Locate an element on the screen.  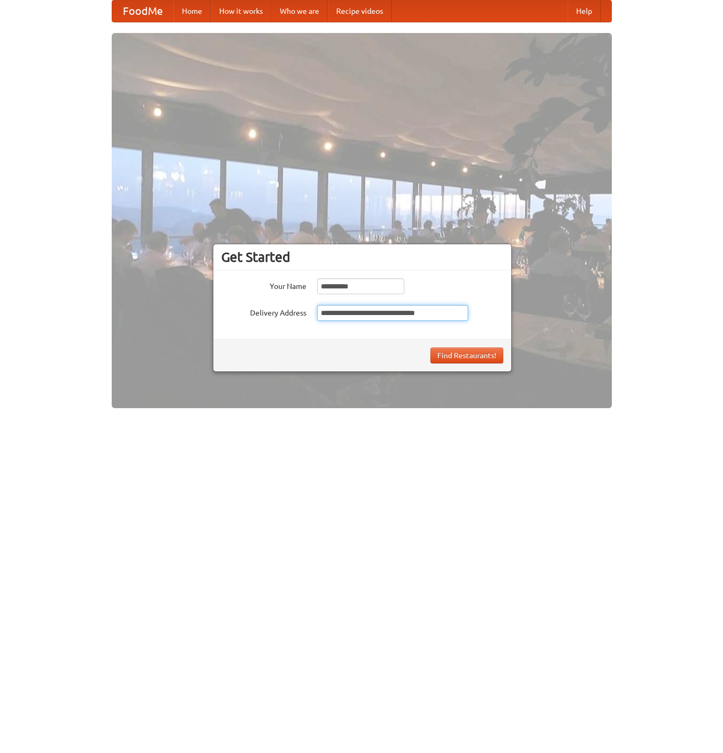
a: Home is located at coordinates (192, 11).